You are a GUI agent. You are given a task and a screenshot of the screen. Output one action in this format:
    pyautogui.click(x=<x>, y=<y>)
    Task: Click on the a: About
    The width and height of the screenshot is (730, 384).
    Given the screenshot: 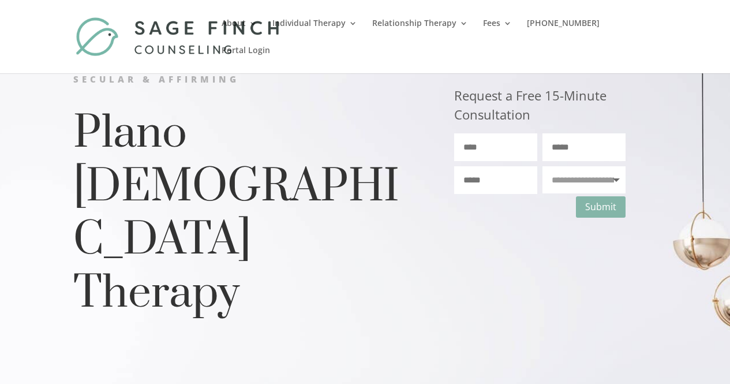 What is the action you would take?
    pyautogui.click(x=240, y=32)
    